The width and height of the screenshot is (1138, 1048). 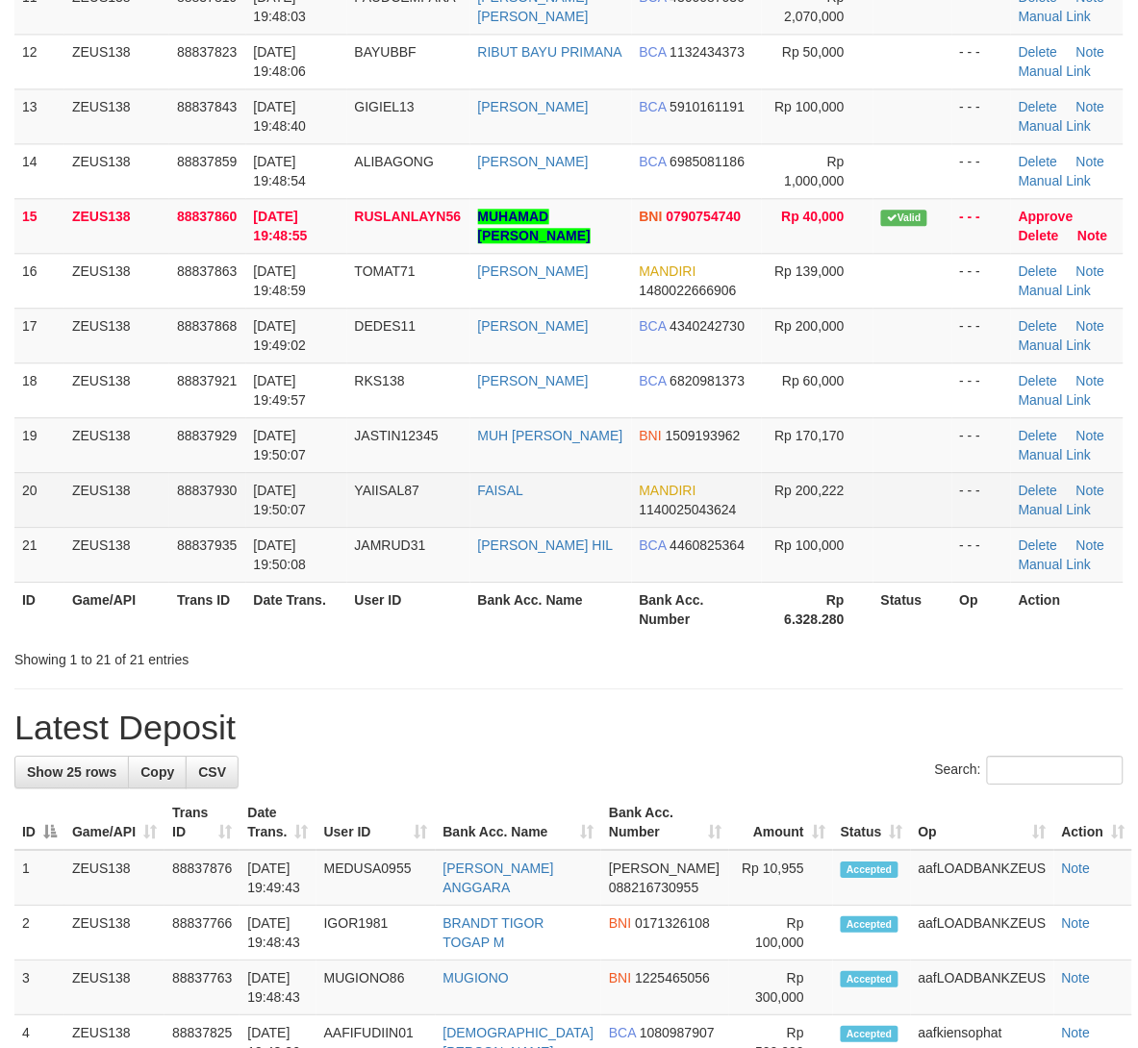 What do you see at coordinates (376, 822) in the screenshot?
I see `th: User ID: activate to sort column ascending` at bounding box center [376, 822].